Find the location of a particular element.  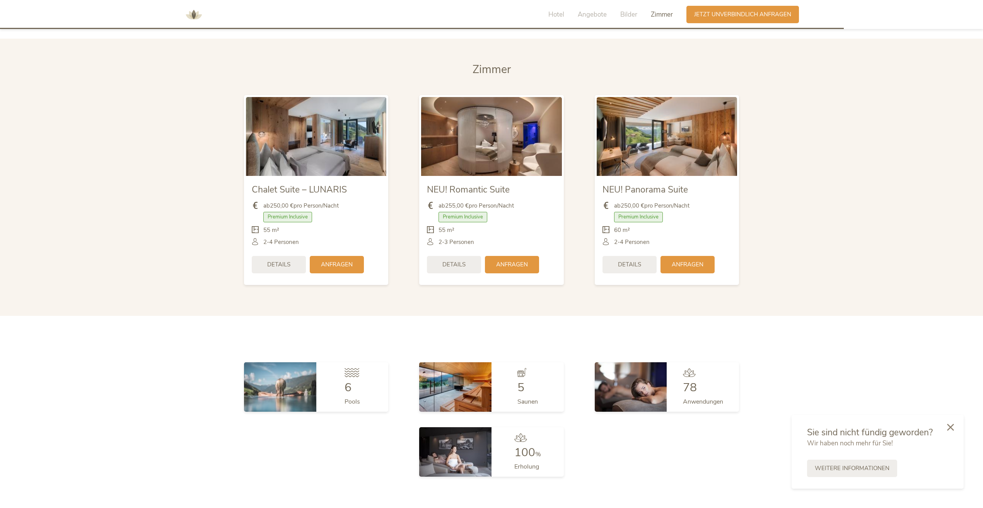

b: 255,00 € is located at coordinates (457, 206).